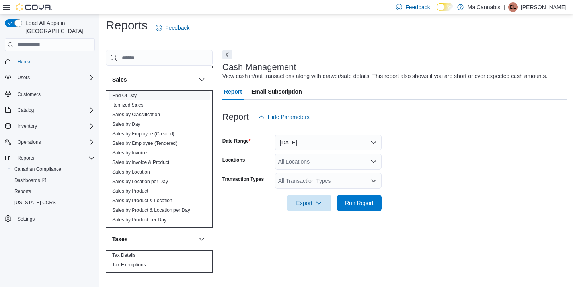 Image resolution: width=573 pixels, height=287 pixels. What do you see at coordinates (359, 203) in the screenshot?
I see `button: Run Report` at bounding box center [359, 203].